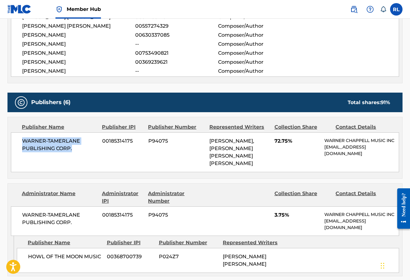 Image resolution: width=410 pixels, height=280 pixels. What do you see at coordinates (59, 9) in the screenshot?
I see `img: Top Rightsholder` at bounding box center [59, 9].